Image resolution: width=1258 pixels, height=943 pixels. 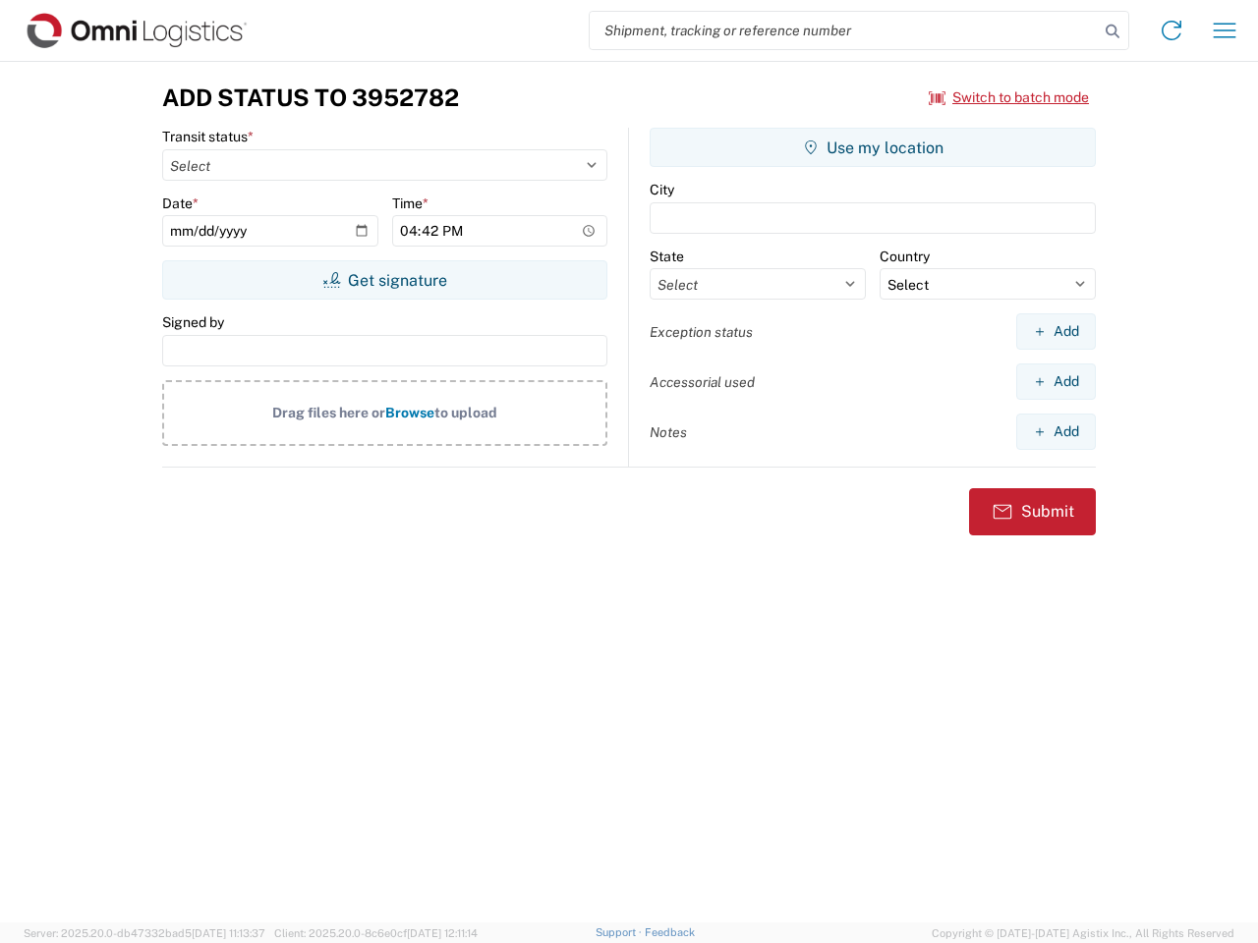 What do you see at coordinates (666, 256) in the screenshot?
I see `label: State` at bounding box center [666, 256].